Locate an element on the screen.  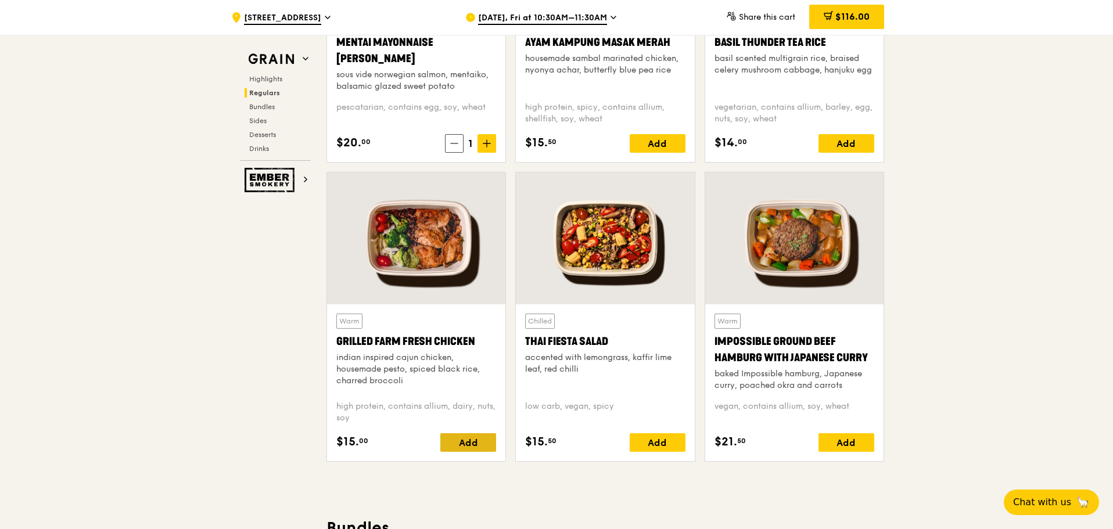
div: Ayam Kampung Masak Merah is located at coordinates (605, 42).